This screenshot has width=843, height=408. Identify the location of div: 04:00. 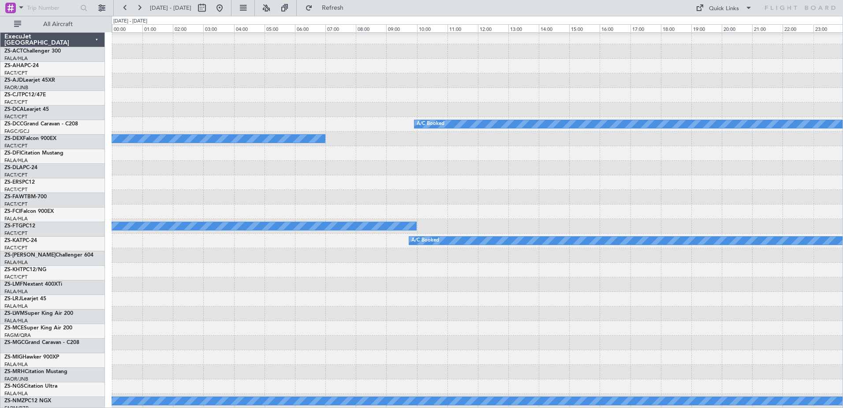
(249, 28).